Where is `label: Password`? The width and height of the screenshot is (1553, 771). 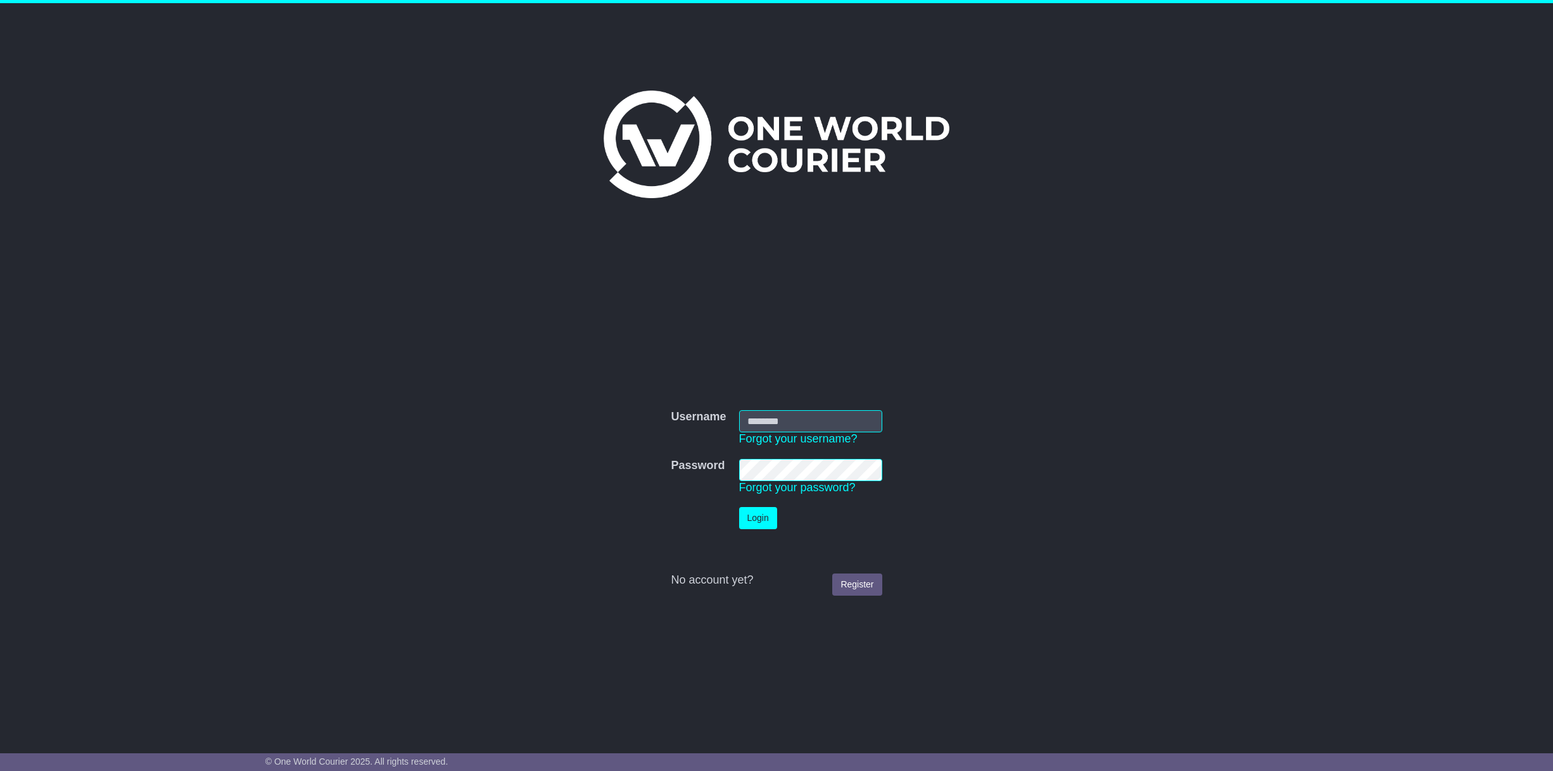 label: Password is located at coordinates (697, 466).